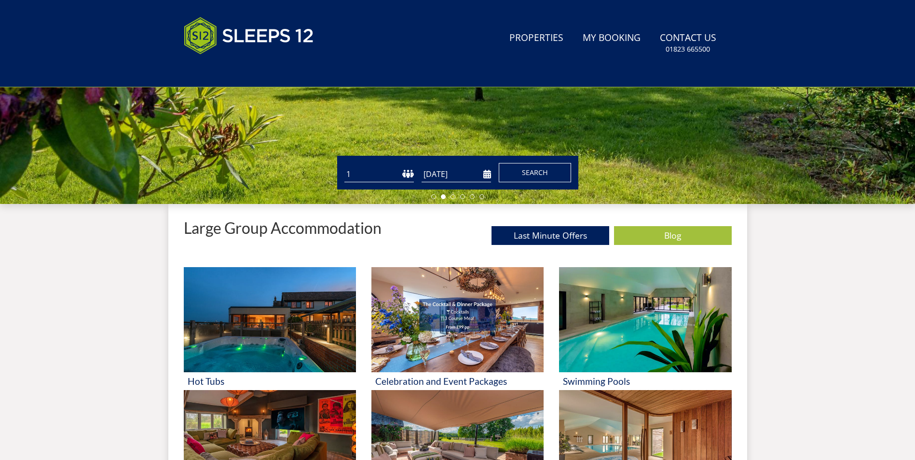 The width and height of the screenshot is (915, 460). Describe the element at coordinates (688, 43) in the screenshot. I see `a: Contact Us01823 665500` at that location.